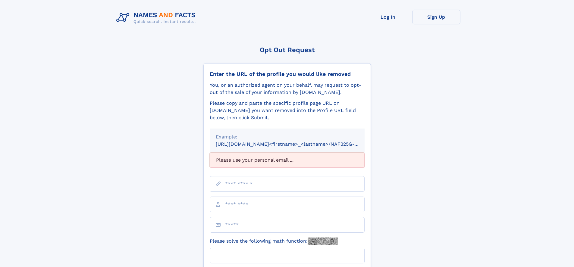 This screenshot has width=574, height=267. Describe the element at coordinates (287, 160) in the screenshot. I see `div: Please use your personal email ...` at that location.